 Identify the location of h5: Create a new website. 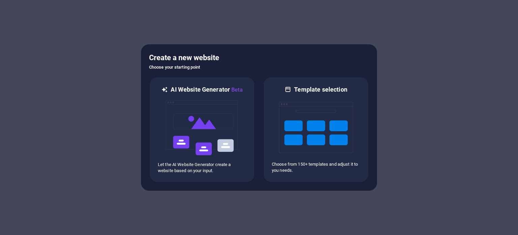
(259, 58).